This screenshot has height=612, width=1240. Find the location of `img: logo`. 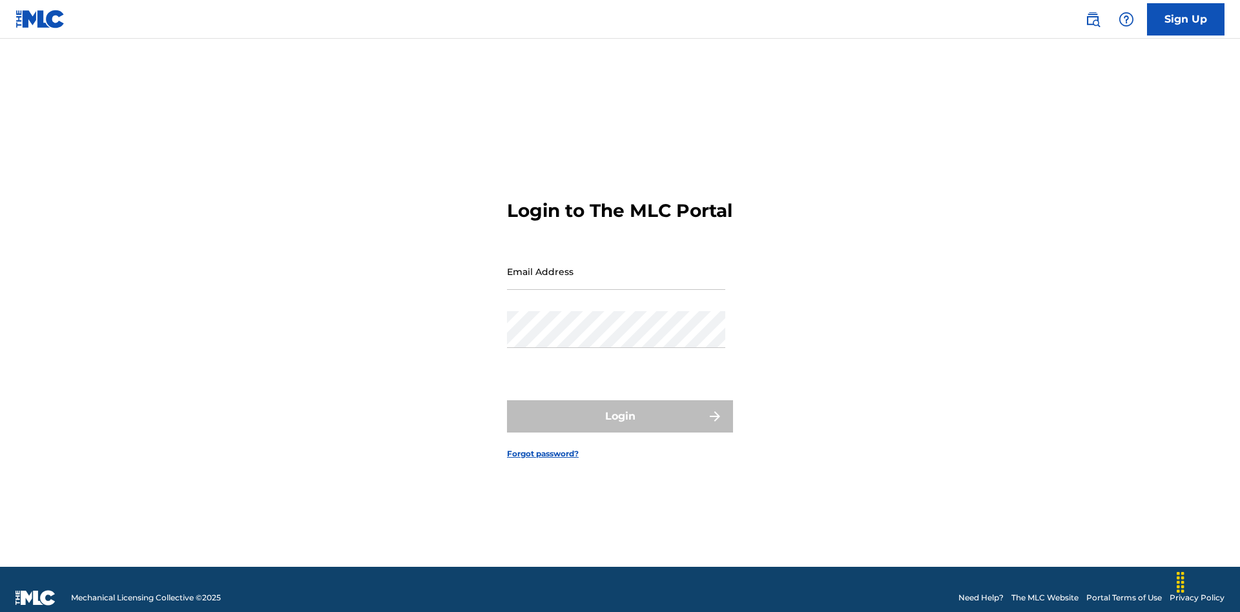

img: logo is located at coordinates (36, 598).